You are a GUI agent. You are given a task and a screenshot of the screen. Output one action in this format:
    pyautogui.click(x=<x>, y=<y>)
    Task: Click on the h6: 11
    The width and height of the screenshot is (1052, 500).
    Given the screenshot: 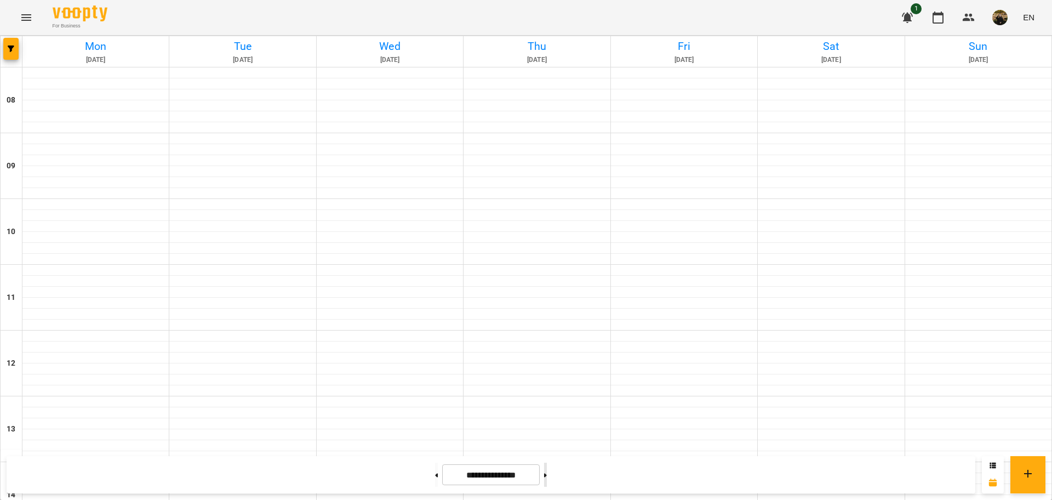 What is the action you would take?
    pyautogui.click(x=11, y=297)
    